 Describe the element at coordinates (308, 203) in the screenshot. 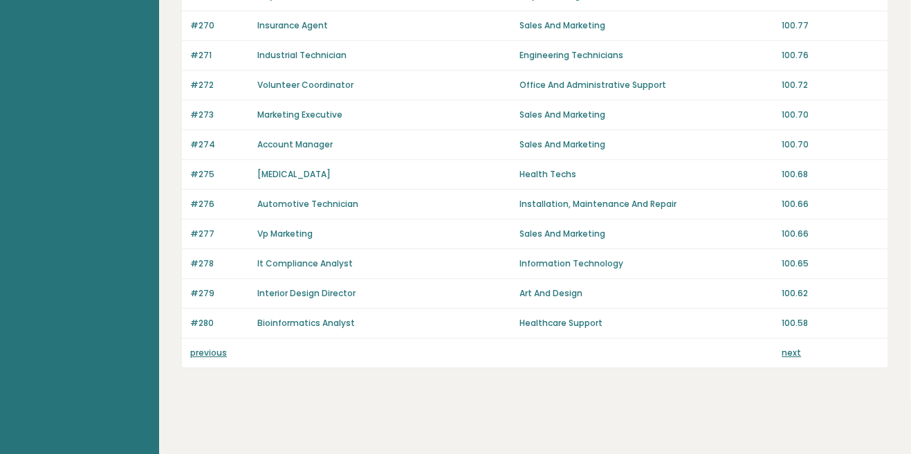

I see `a: Automotive Technician` at that location.